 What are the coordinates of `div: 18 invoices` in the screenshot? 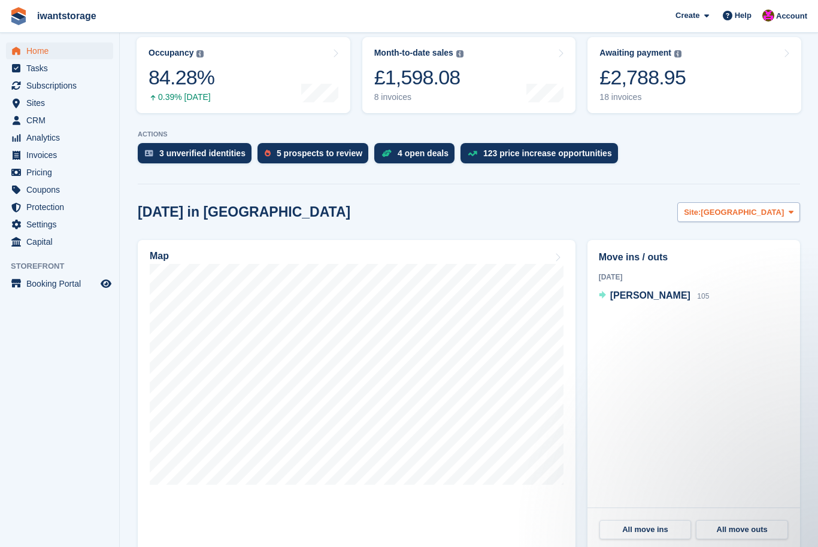 It's located at (643, 97).